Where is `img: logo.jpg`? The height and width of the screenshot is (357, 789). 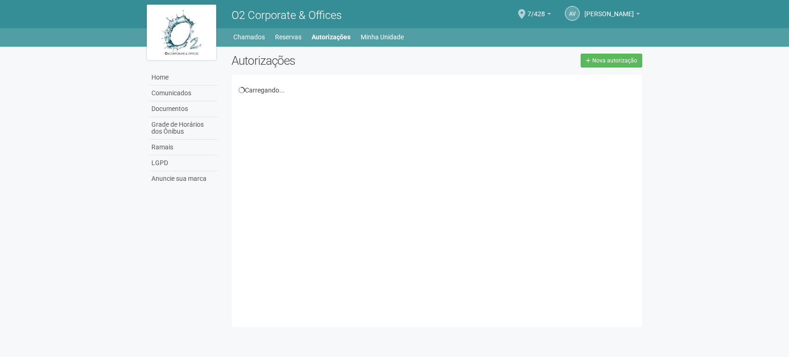
img: logo.jpg is located at coordinates (181, 32).